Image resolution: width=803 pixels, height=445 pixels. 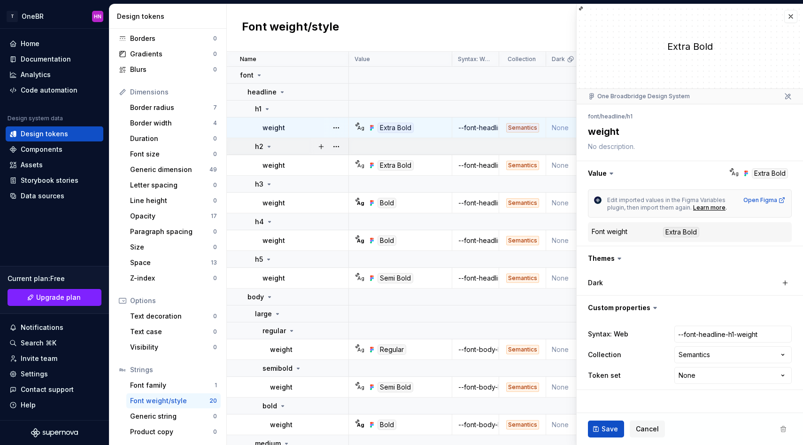 What do you see at coordinates (171, 123) in the screenshot?
I see `div: Border width` at bounding box center [171, 123].